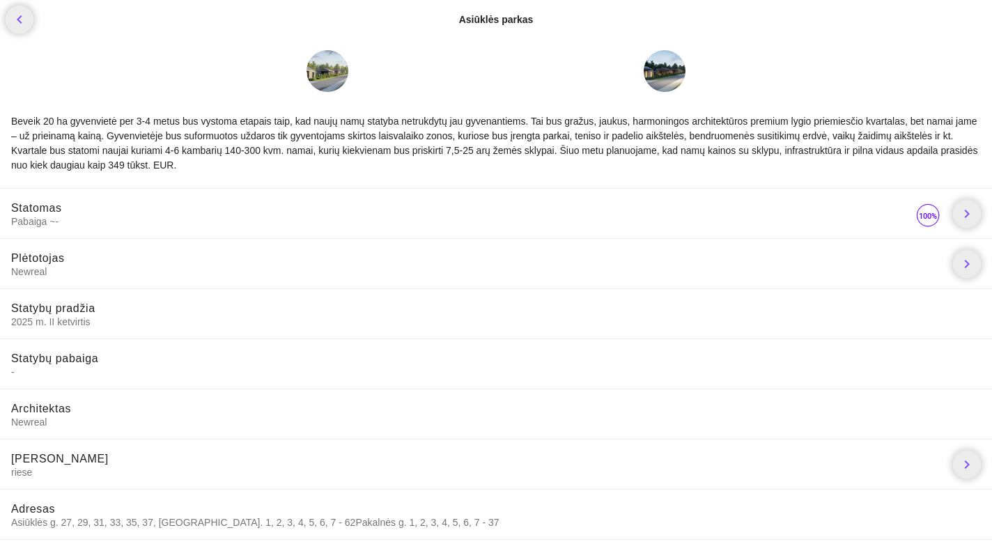 Image resolution: width=992 pixels, height=544 pixels. I want to click on span: Statomas, so click(36, 208).